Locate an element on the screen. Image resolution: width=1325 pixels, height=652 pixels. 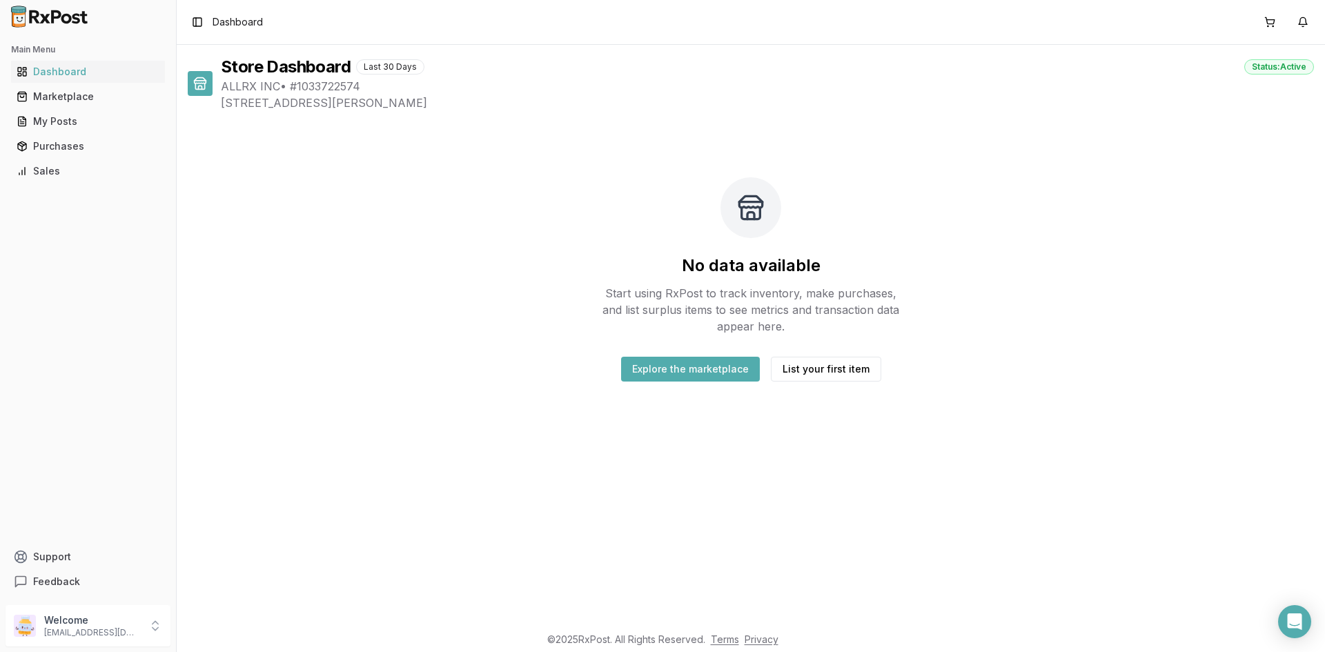
h2: Main Menu is located at coordinates (88, 50).